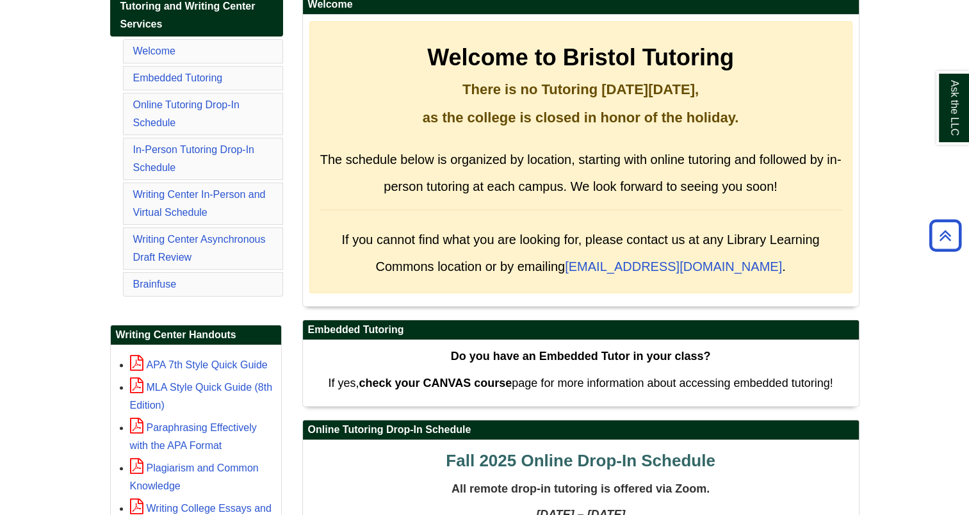  I want to click on strong: Do you have an Embedded Tutor in your class?, so click(581, 356).